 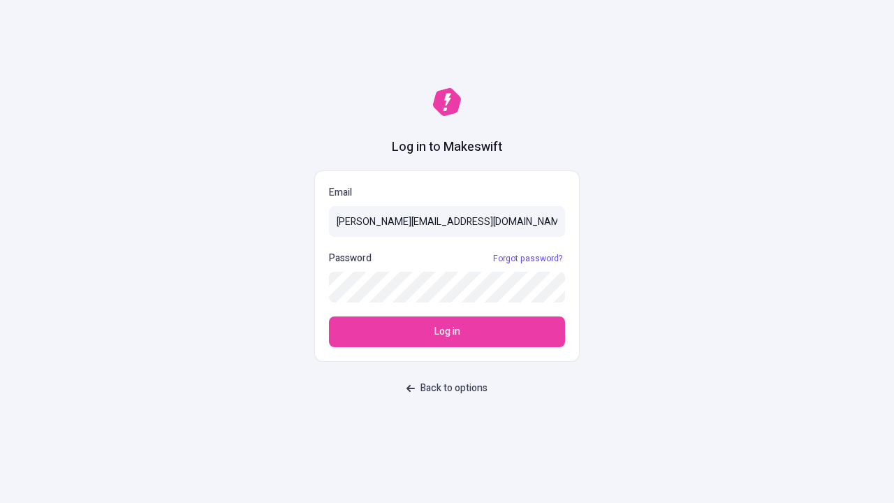 What do you see at coordinates (527, 258) in the screenshot?
I see `a: Forgot password?` at bounding box center [527, 258].